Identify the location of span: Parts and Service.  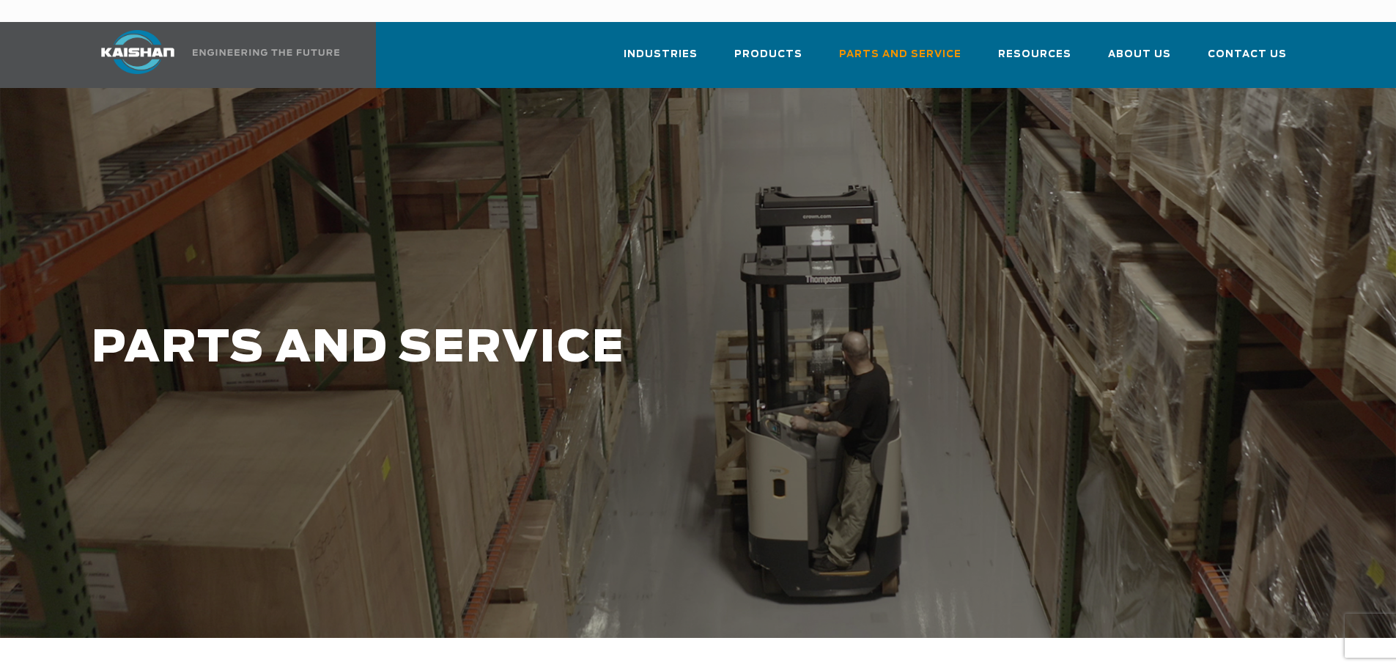
(900, 54).